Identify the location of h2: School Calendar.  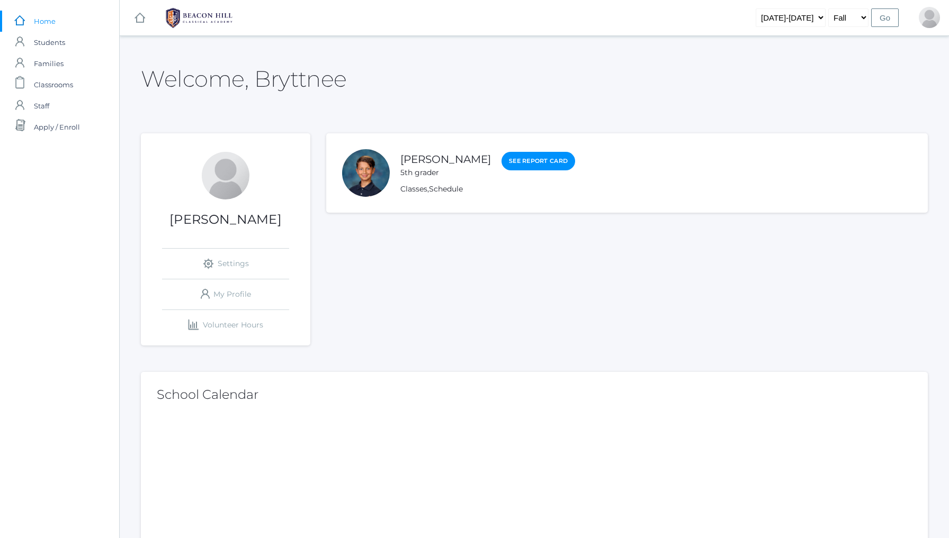
(534, 395).